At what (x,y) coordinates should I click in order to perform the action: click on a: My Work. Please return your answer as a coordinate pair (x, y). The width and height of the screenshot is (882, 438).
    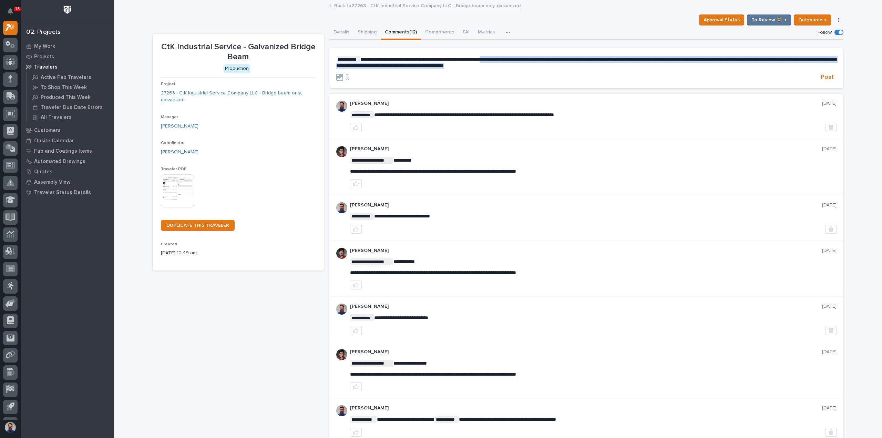
    Looking at the image, I should click on (67, 46).